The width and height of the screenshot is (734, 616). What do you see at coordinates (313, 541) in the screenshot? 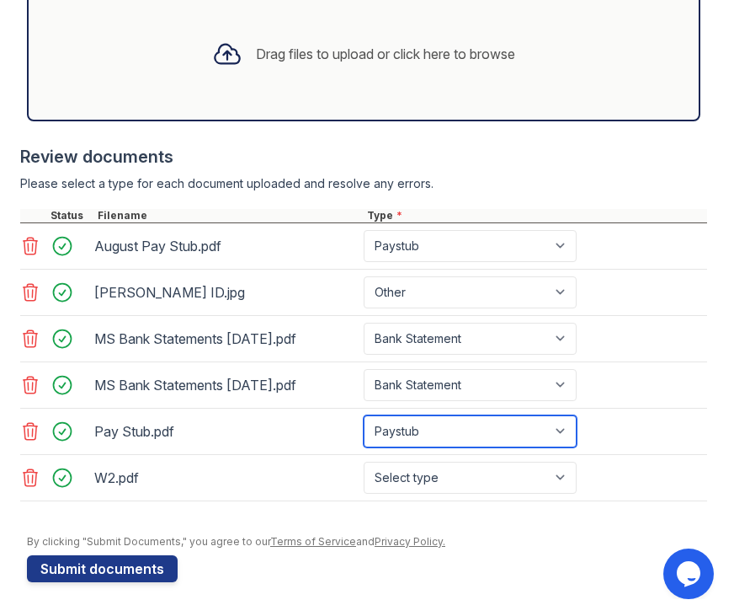
I see `a: Terms of Service` at bounding box center [313, 541].